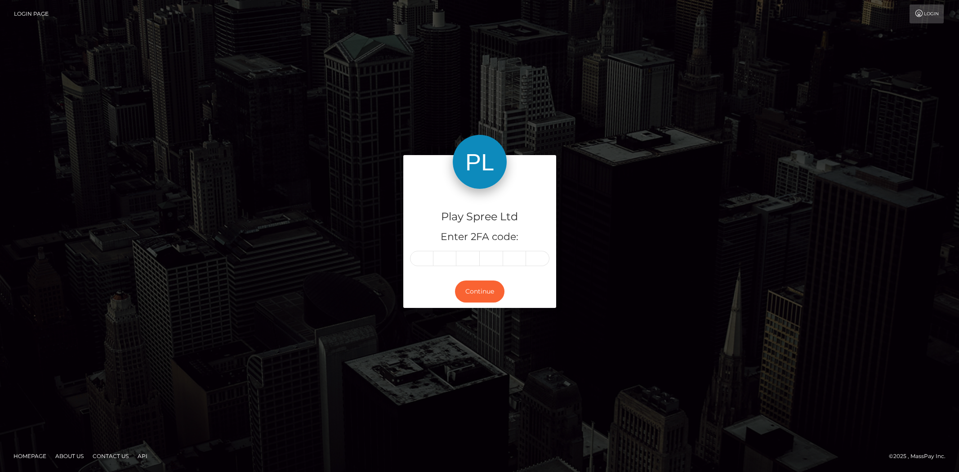  I want to click on div: © 2025 , MassPay Inc., so click(920, 456).